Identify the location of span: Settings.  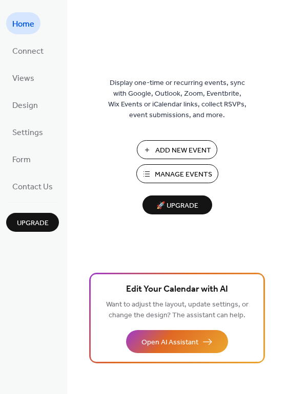
(28, 133).